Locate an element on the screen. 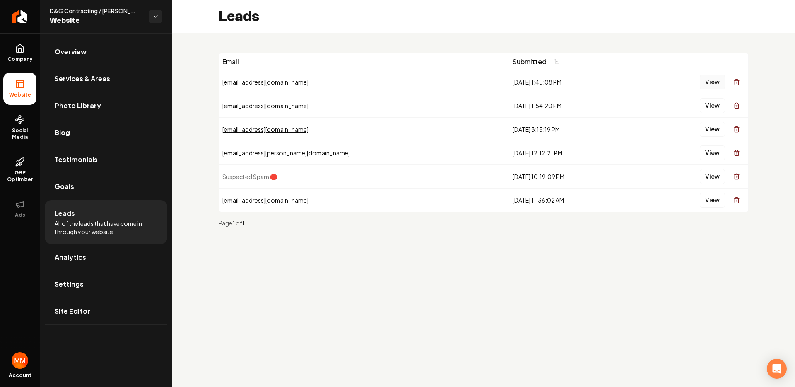  a: Testimonials is located at coordinates (106, 159).